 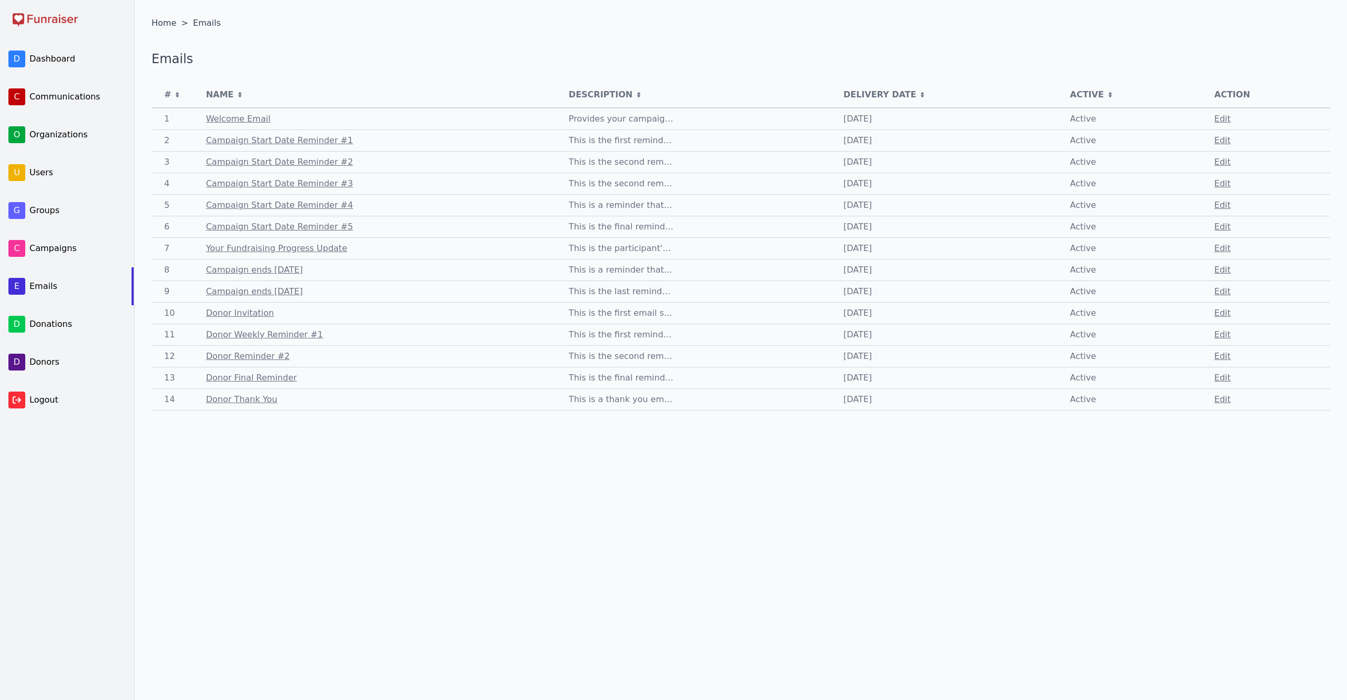 What do you see at coordinates (17, 286) in the screenshot?
I see `span: E` at bounding box center [17, 286].